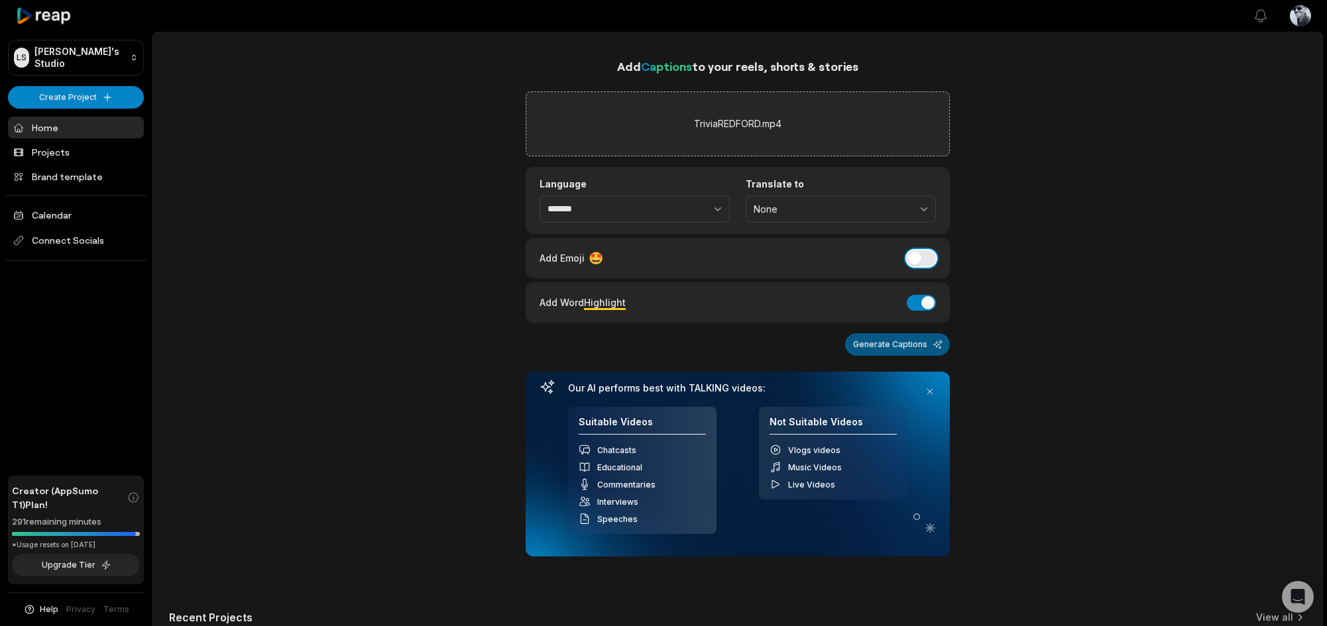  Describe the element at coordinates (642, 425) in the screenshot. I see `h4: Suitable Videos` at that location.